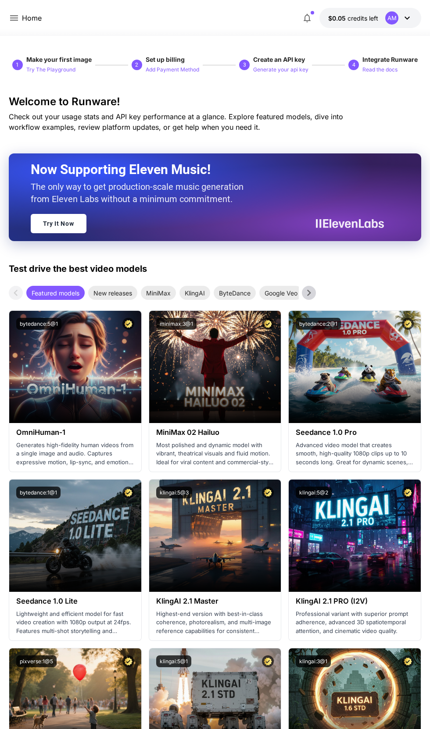  I want to click on p: Try The Playground, so click(51, 70).